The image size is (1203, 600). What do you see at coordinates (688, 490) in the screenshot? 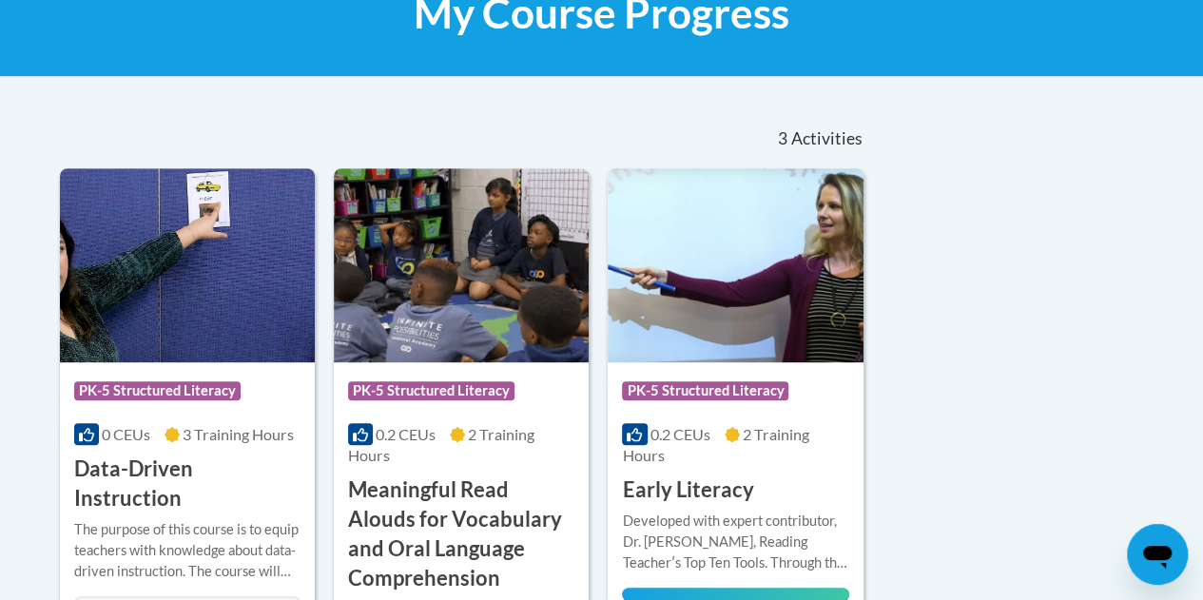
I see `h3: Early Literacy` at bounding box center [688, 490].